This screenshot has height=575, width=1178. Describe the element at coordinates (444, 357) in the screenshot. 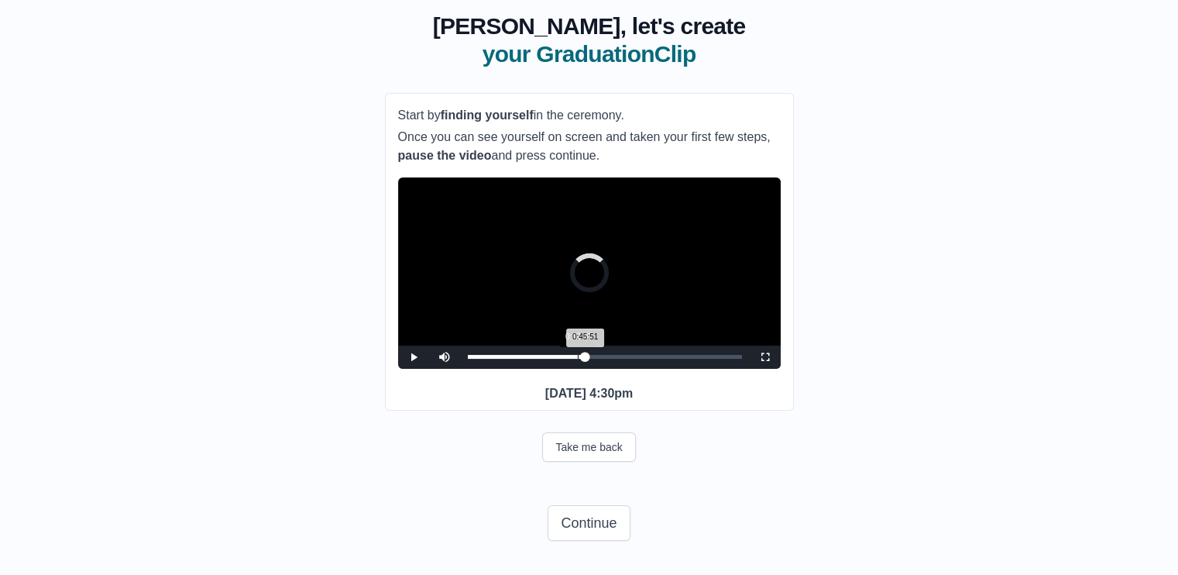

I see `button: Mute` at that location.